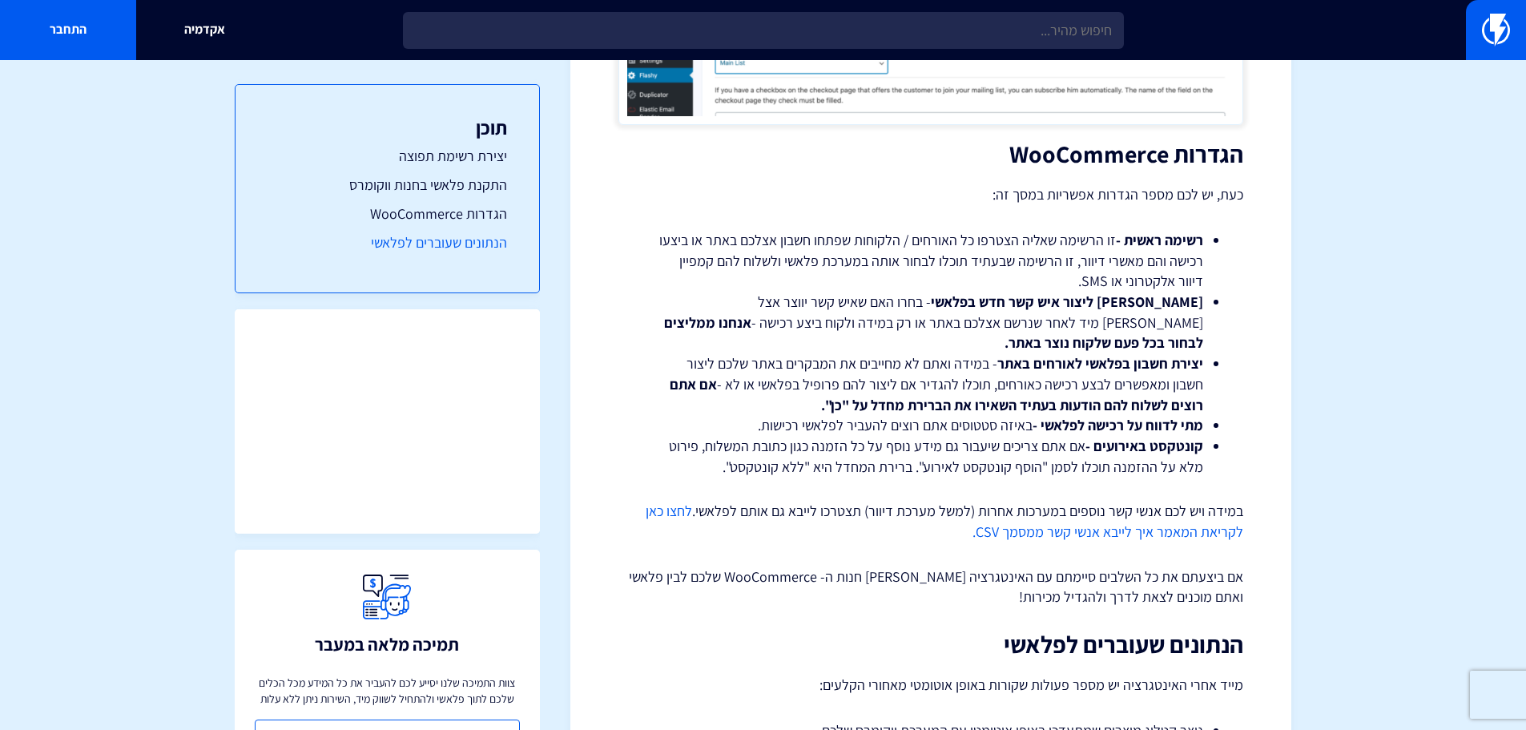 The height and width of the screenshot is (730, 1526). I want to click on a: יצירת רשימת תפוצה, so click(387, 156).